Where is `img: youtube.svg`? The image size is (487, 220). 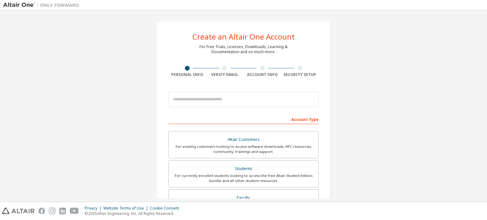 img: youtube.svg is located at coordinates (74, 211).